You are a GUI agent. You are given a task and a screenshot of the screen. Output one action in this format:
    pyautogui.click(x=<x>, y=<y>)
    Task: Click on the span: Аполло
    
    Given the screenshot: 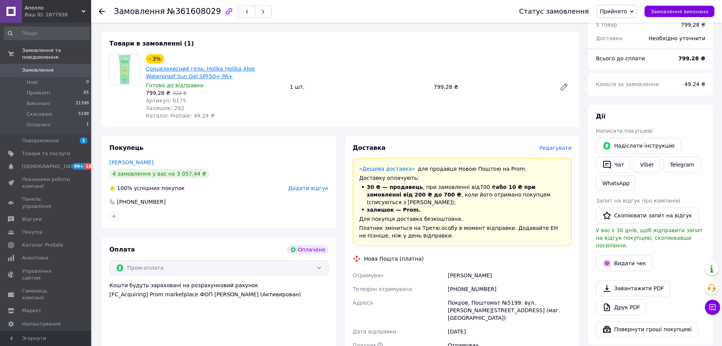 What is the action you would take?
    pyautogui.click(x=53, y=8)
    